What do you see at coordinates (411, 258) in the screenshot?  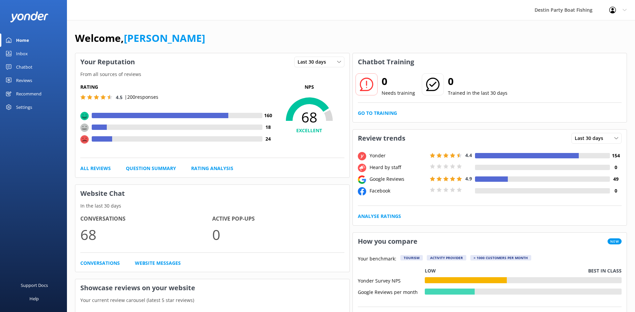 I see `div: Tourism` at bounding box center [411, 258].